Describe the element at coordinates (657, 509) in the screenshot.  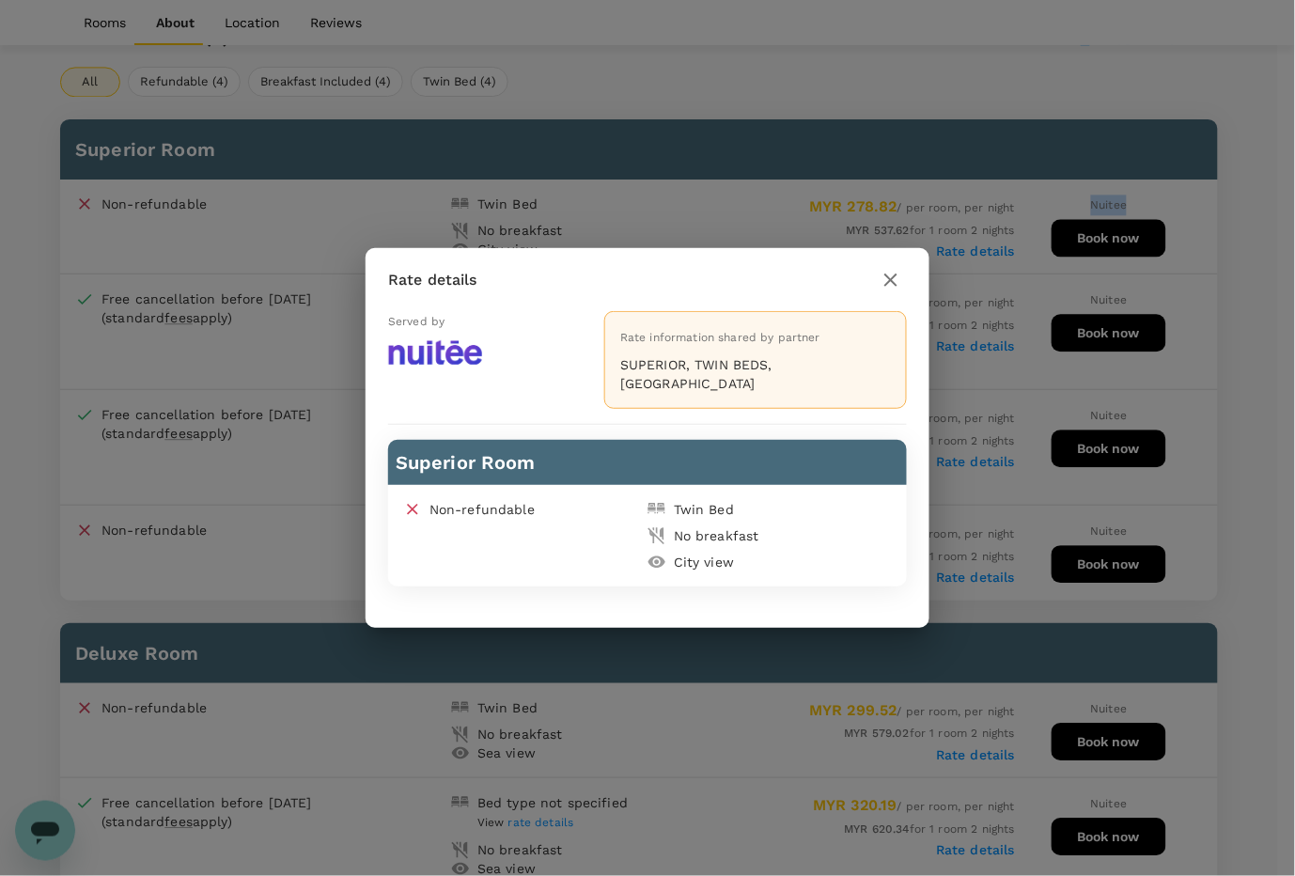
I see `img: double-bed-icon` at that location.